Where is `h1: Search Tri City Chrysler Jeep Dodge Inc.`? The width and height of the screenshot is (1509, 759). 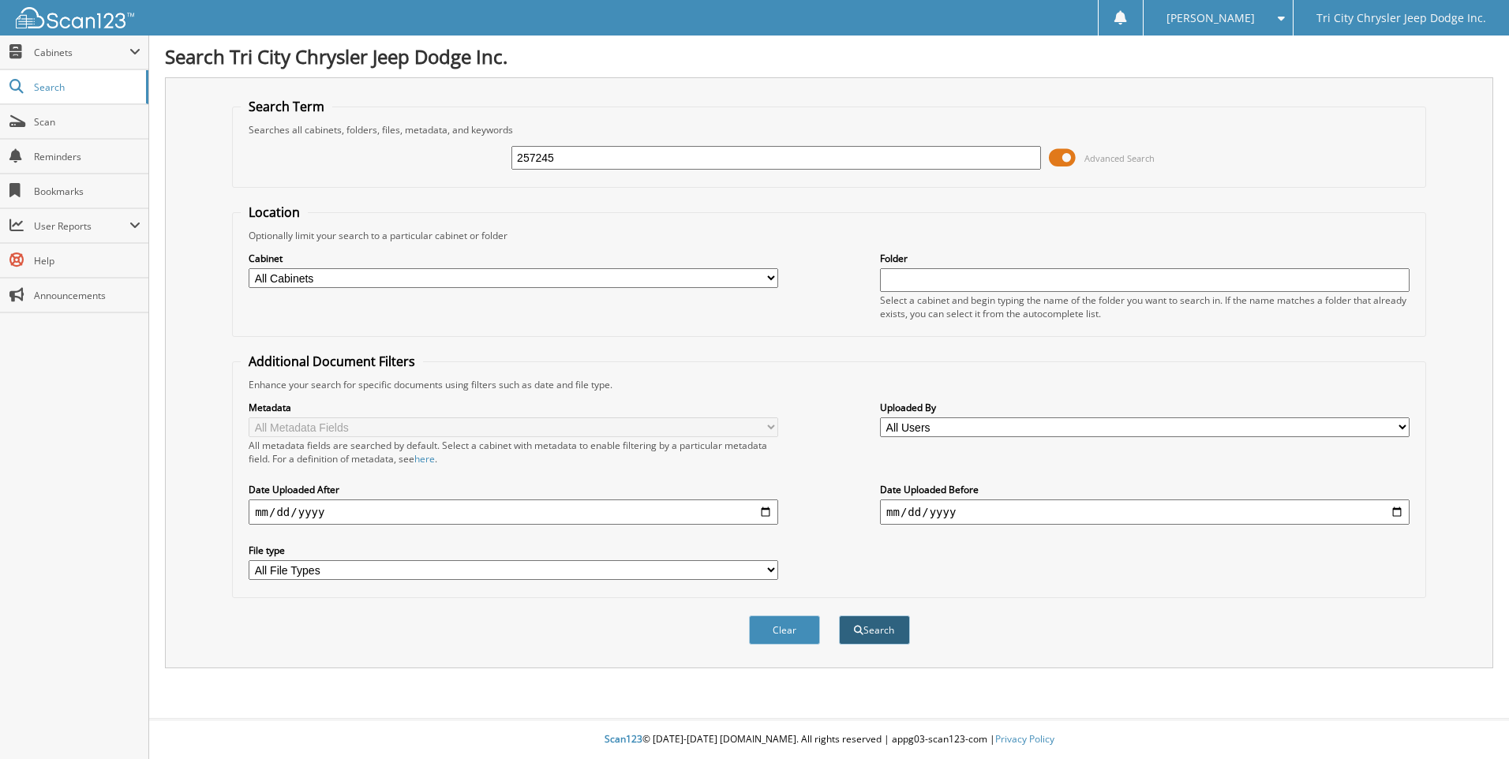
h1: Search Tri City Chrysler Jeep Dodge Inc. is located at coordinates (829, 56).